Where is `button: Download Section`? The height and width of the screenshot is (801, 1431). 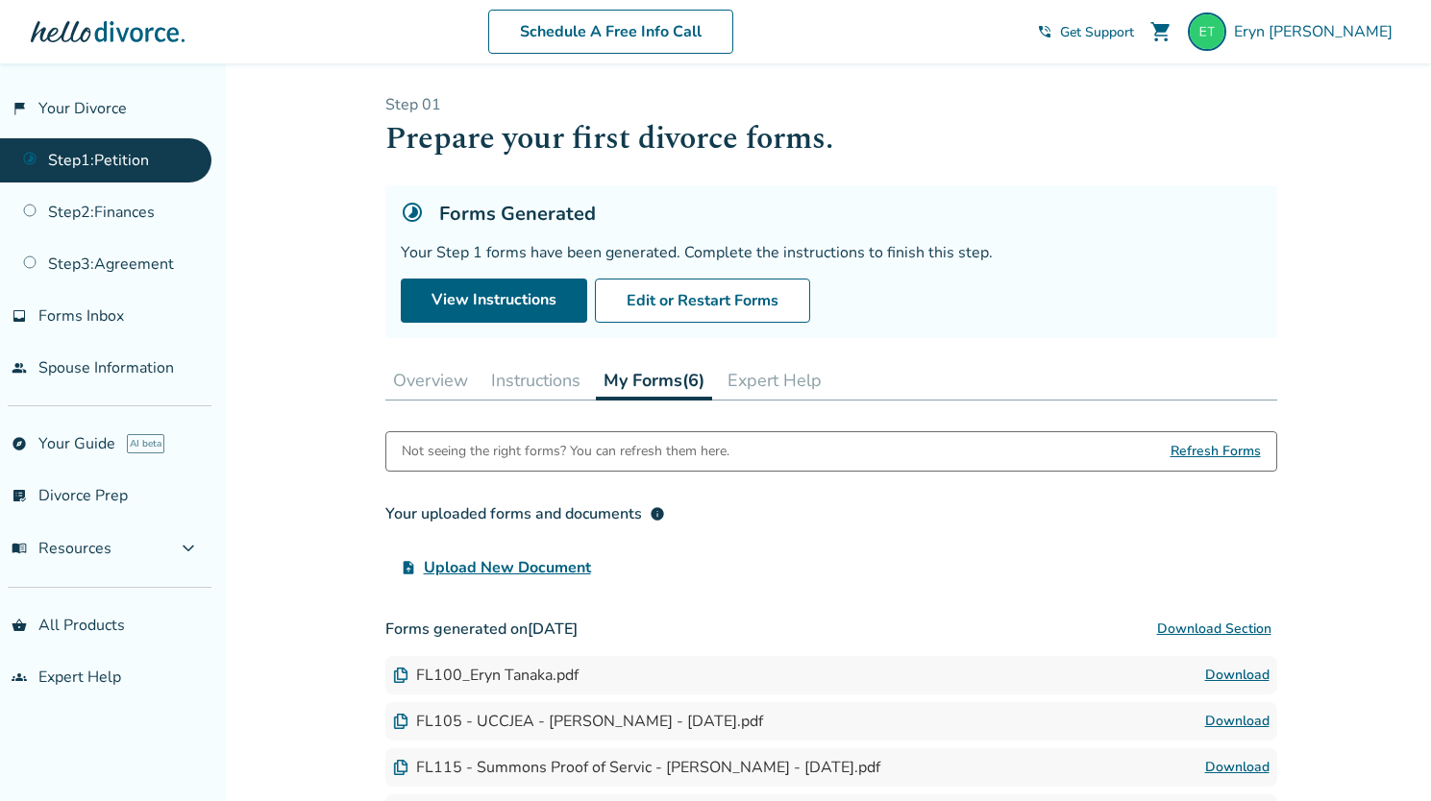 button: Download Section is located at coordinates (1213, 629).